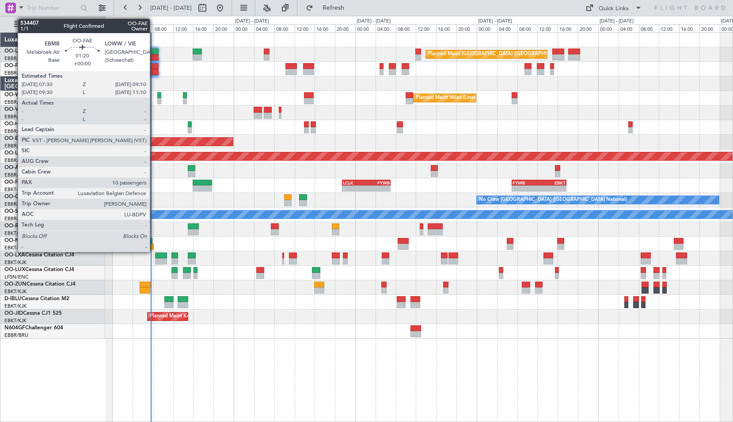  What do you see at coordinates (16, 277) in the screenshot?
I see `a: LFSN/ENC` at bounding box center [16, 277].